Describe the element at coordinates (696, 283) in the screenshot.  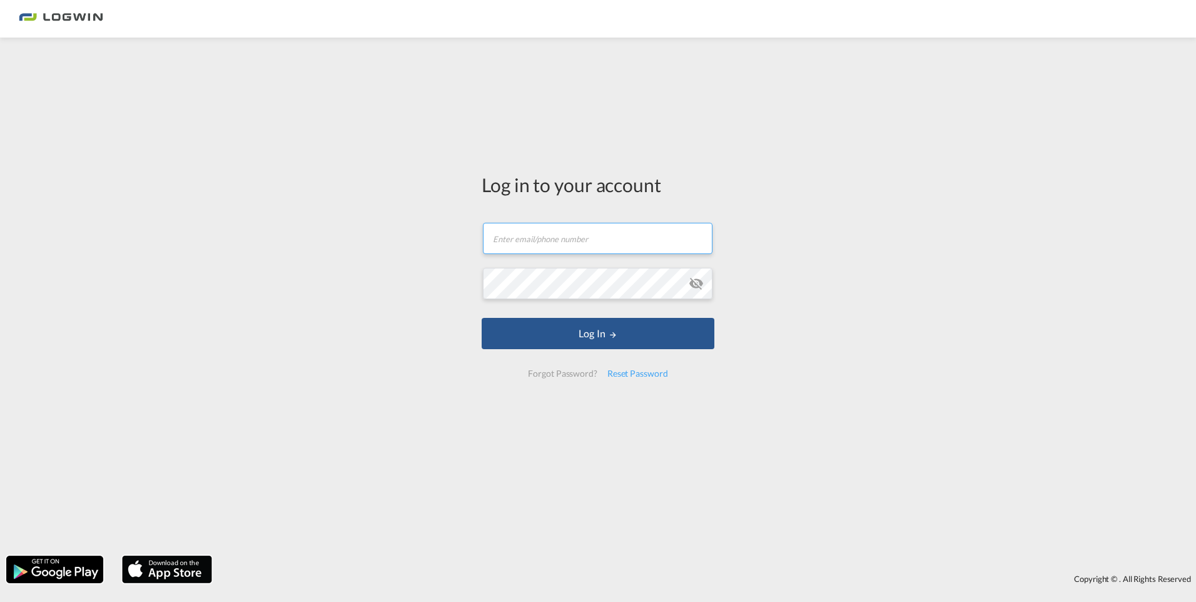
I see `md-icon: icon-eye-off` at that location.